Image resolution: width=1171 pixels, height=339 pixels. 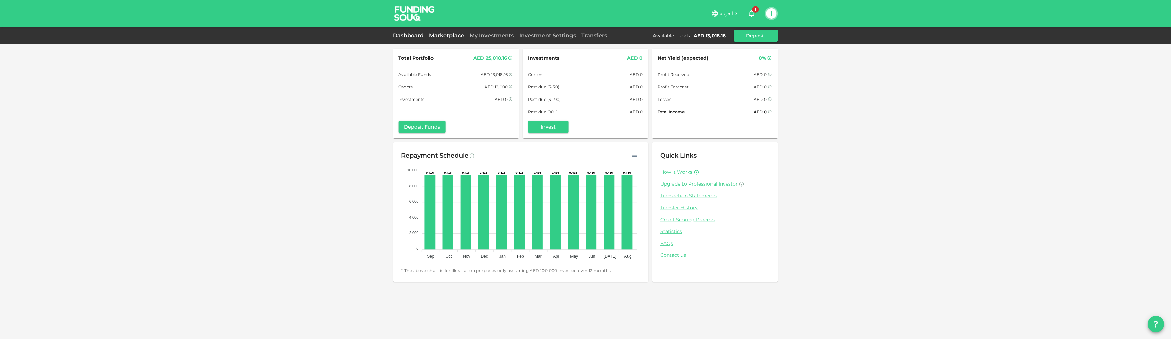 I want to click on div: AED 25,018.16, so click(x=491, y=58).